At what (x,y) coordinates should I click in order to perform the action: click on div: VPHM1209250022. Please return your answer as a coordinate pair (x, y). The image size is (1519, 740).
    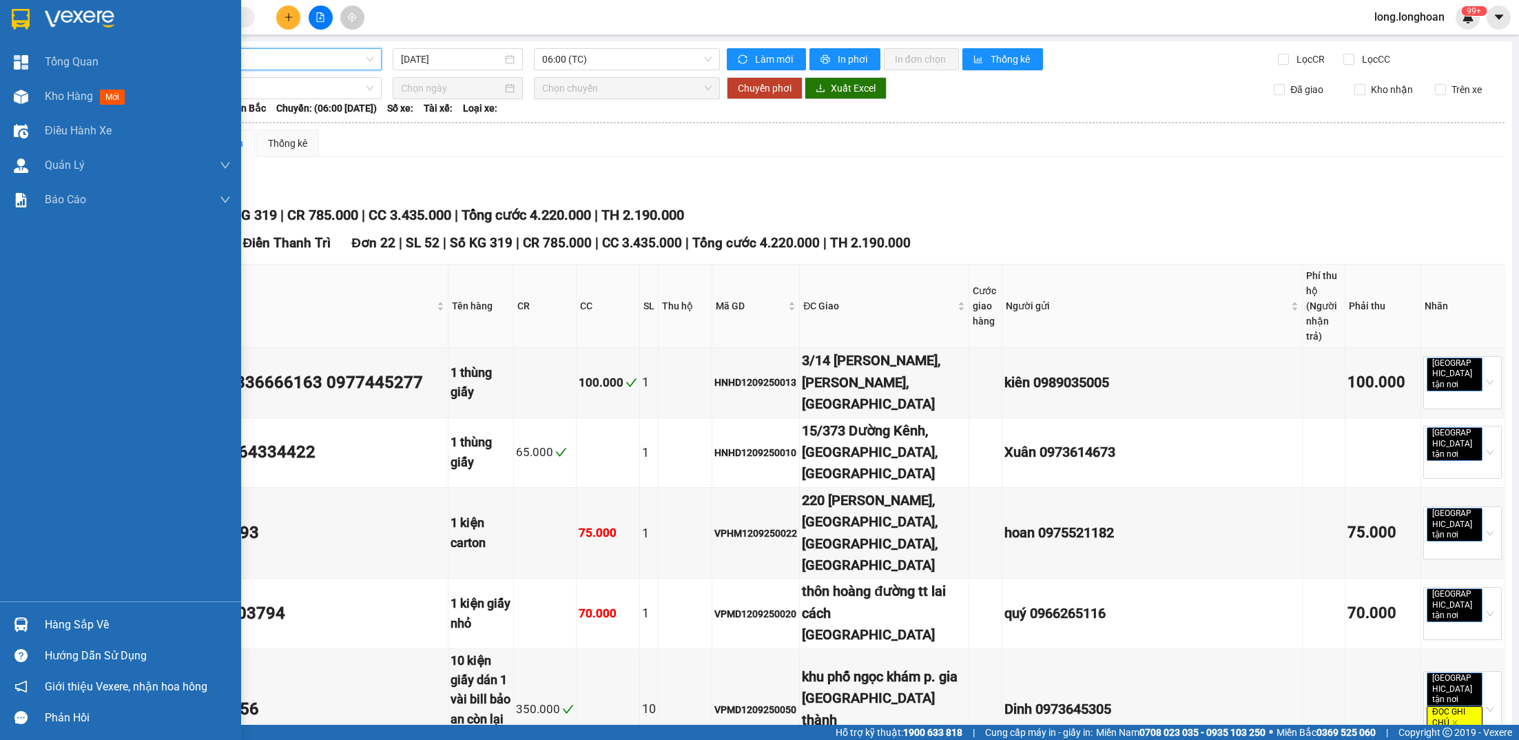
    Looking at the image, I should click on (756, 533).